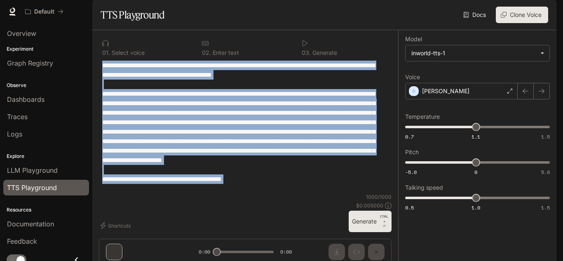  What do you see at coordinates (225, 53) in the screenshot?
I see `p: Enter text` at bounding box center [225, 53].